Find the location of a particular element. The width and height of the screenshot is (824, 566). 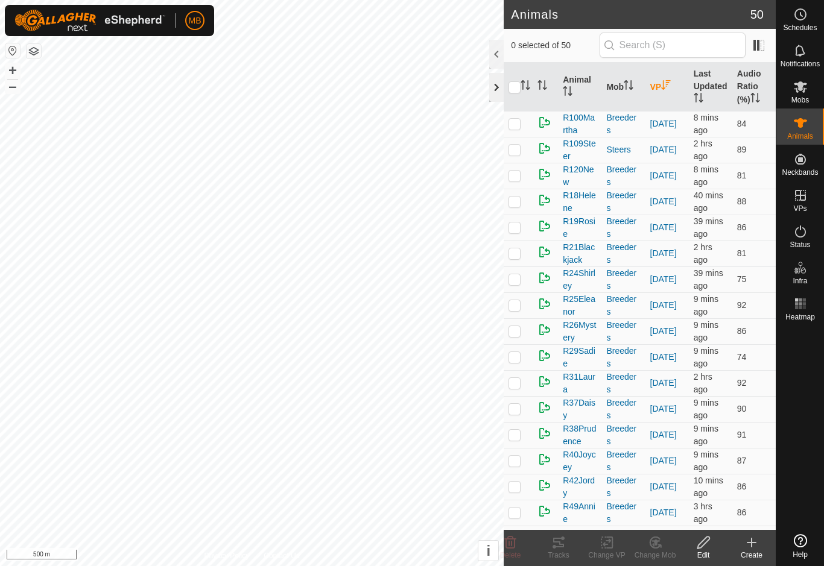

span: R26Mystery is located at coordinates (579, 332).